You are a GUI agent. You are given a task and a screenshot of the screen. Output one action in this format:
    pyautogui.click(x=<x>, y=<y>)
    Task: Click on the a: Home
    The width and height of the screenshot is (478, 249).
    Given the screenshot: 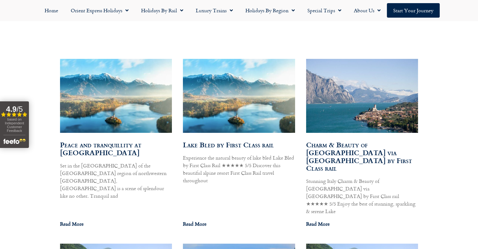 What is the action you would take?
    pyautogui.click(x=51, y=10)
    